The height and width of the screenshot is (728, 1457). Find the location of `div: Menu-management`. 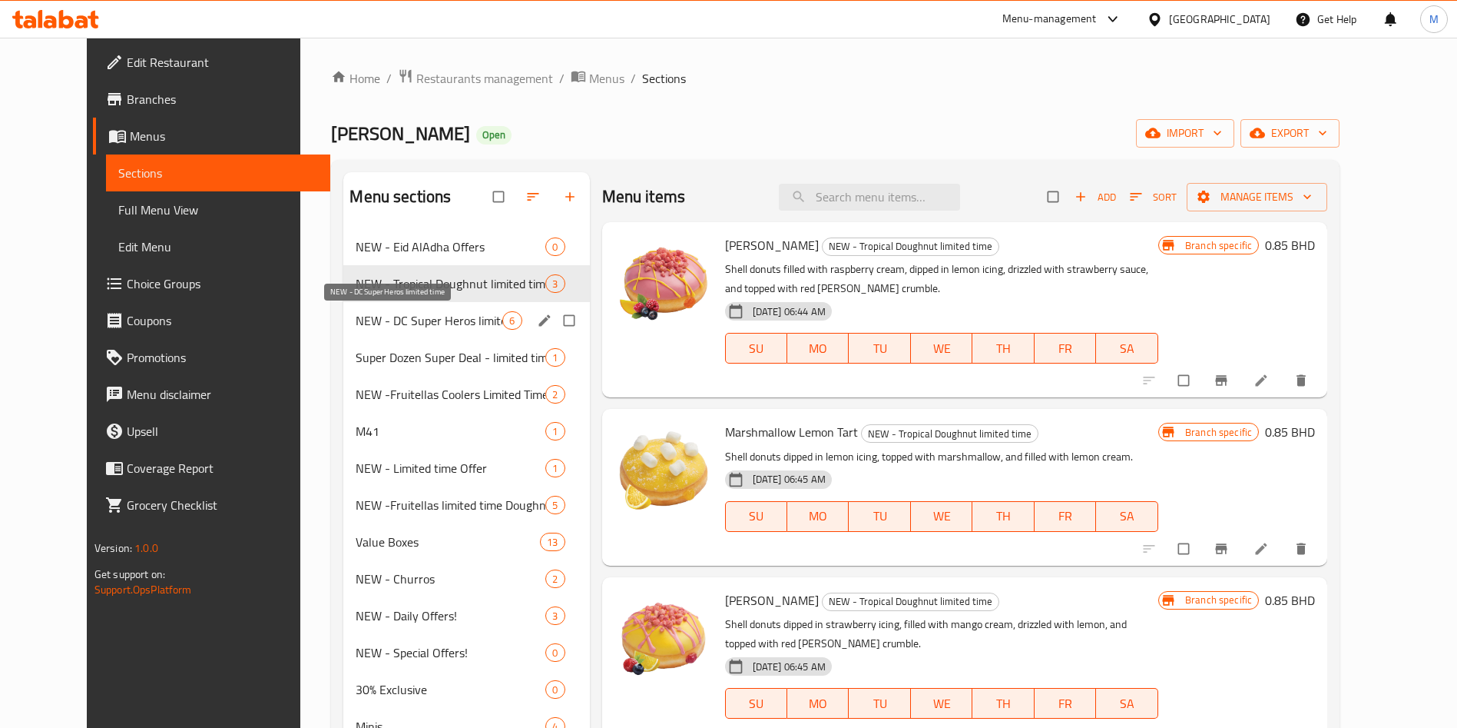

div: Menu-management is located at coordinates (1049, 19).